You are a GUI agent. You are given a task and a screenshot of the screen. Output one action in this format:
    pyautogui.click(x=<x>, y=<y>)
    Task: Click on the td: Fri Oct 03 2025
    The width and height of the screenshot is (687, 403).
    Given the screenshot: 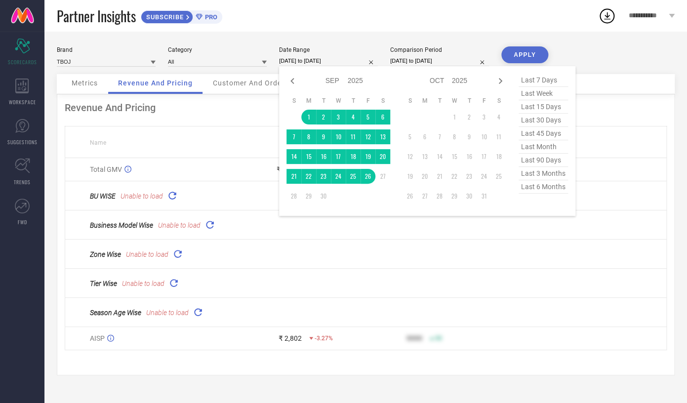 What is the action you would take?
    pyautogui.click(x=484, y=117)
    